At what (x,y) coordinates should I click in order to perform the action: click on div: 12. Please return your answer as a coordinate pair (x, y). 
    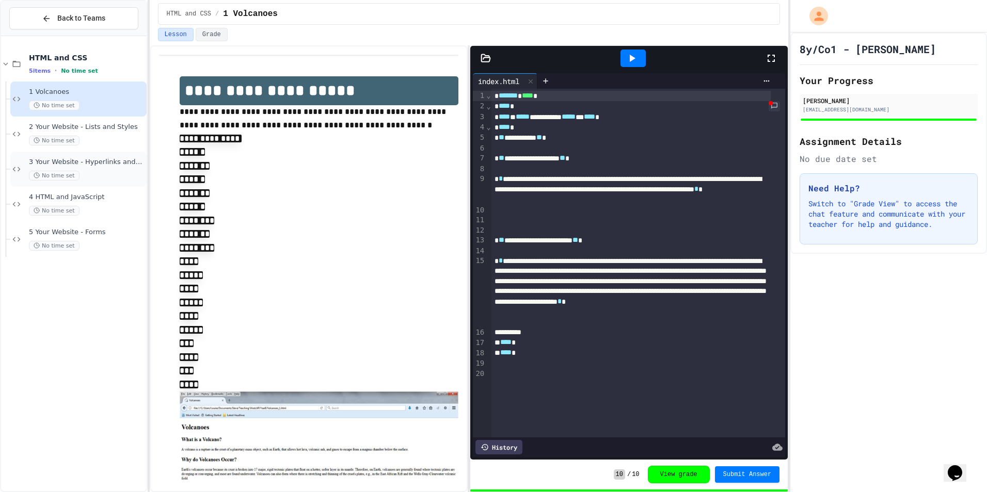
    Looking at the image, I should click on (479, 231).